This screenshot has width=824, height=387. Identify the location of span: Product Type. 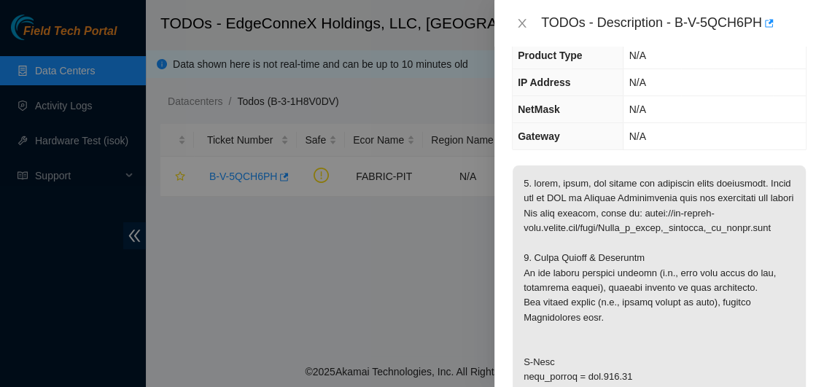
(550, 55).